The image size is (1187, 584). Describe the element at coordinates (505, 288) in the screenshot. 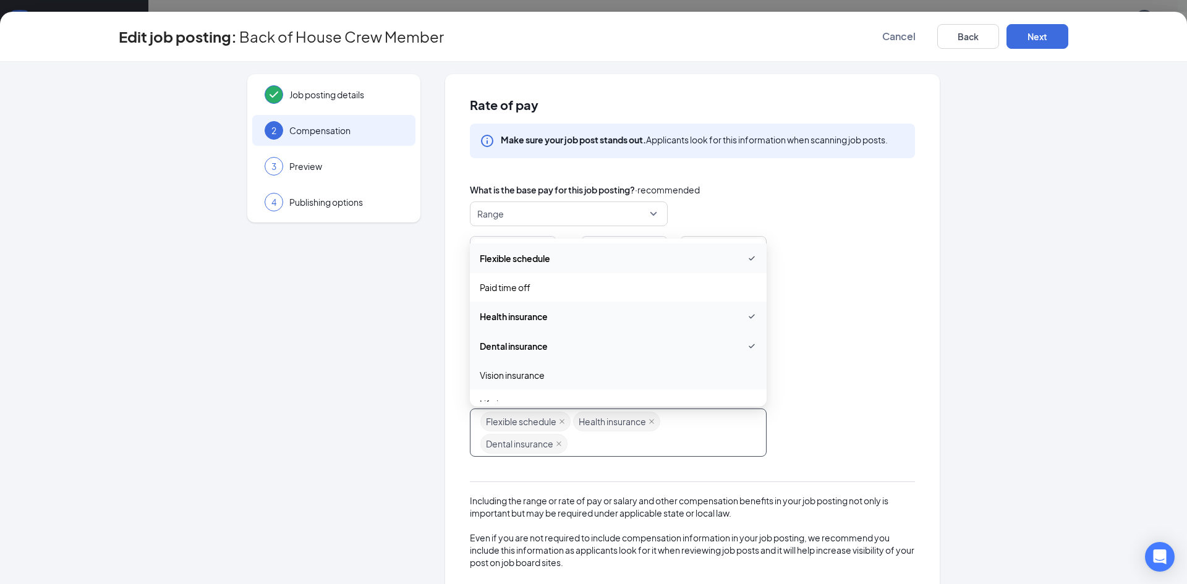

I see `span: Paid time off` at that location.